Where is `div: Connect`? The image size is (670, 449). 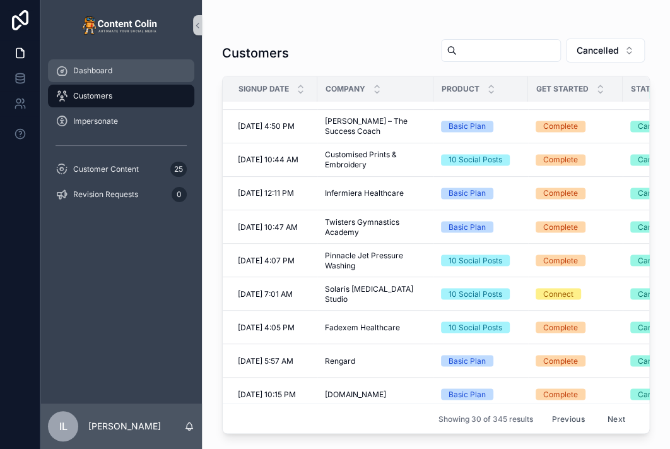
div: Connect is located at coordinates (558, 293).